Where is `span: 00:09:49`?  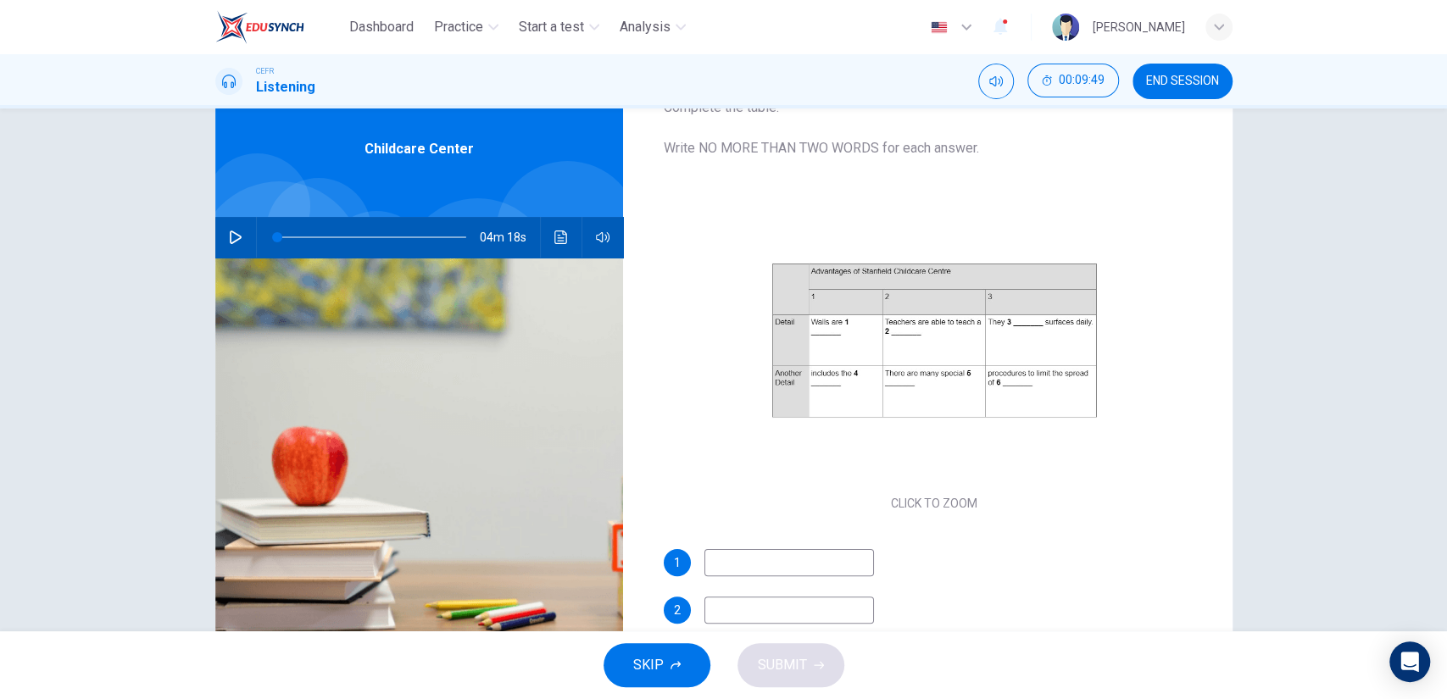 span: 00:09:49 is located at coordinates (1081, 81).